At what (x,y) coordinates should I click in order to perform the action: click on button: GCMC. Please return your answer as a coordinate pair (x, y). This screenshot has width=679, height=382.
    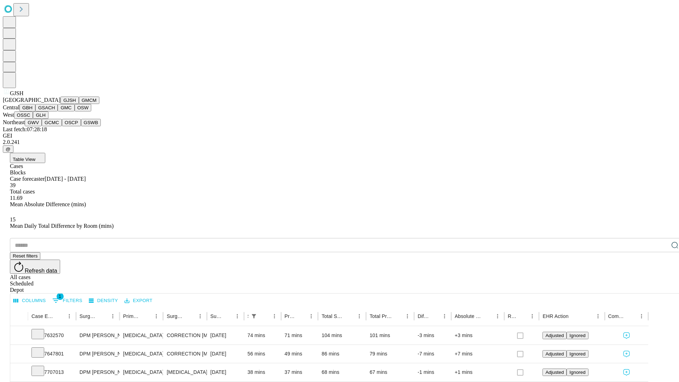
    Looking at the image, I should click on (52, 122).